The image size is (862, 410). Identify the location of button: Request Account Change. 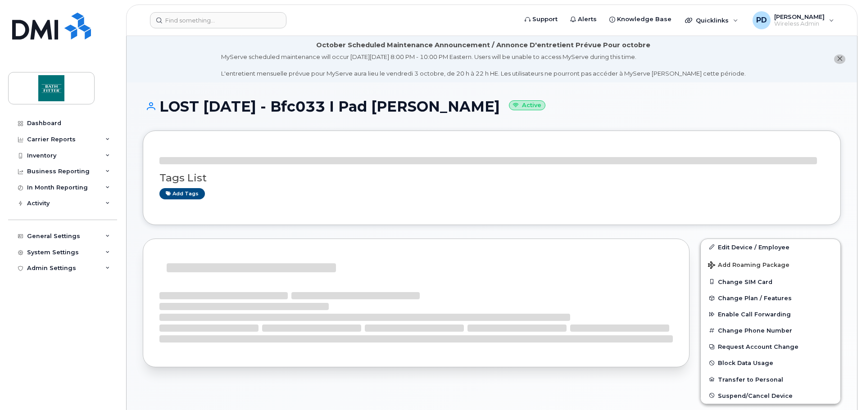
(771, 347).